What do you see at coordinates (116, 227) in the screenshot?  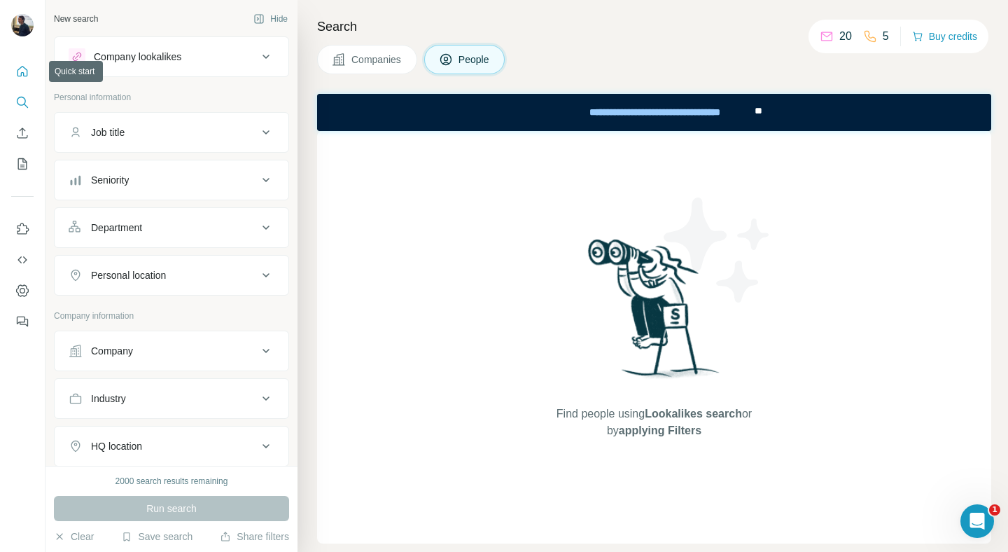 I see `div: Department` at bounding box center [116, 227].